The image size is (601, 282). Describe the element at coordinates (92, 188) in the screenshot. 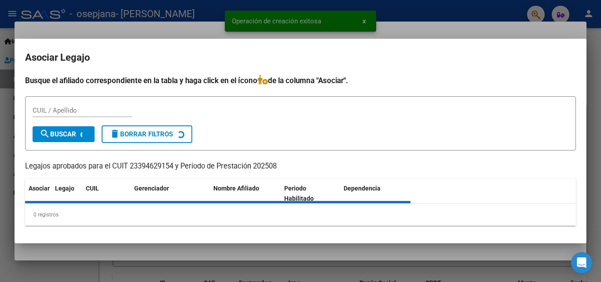

I see `span: CUIL` at that location.